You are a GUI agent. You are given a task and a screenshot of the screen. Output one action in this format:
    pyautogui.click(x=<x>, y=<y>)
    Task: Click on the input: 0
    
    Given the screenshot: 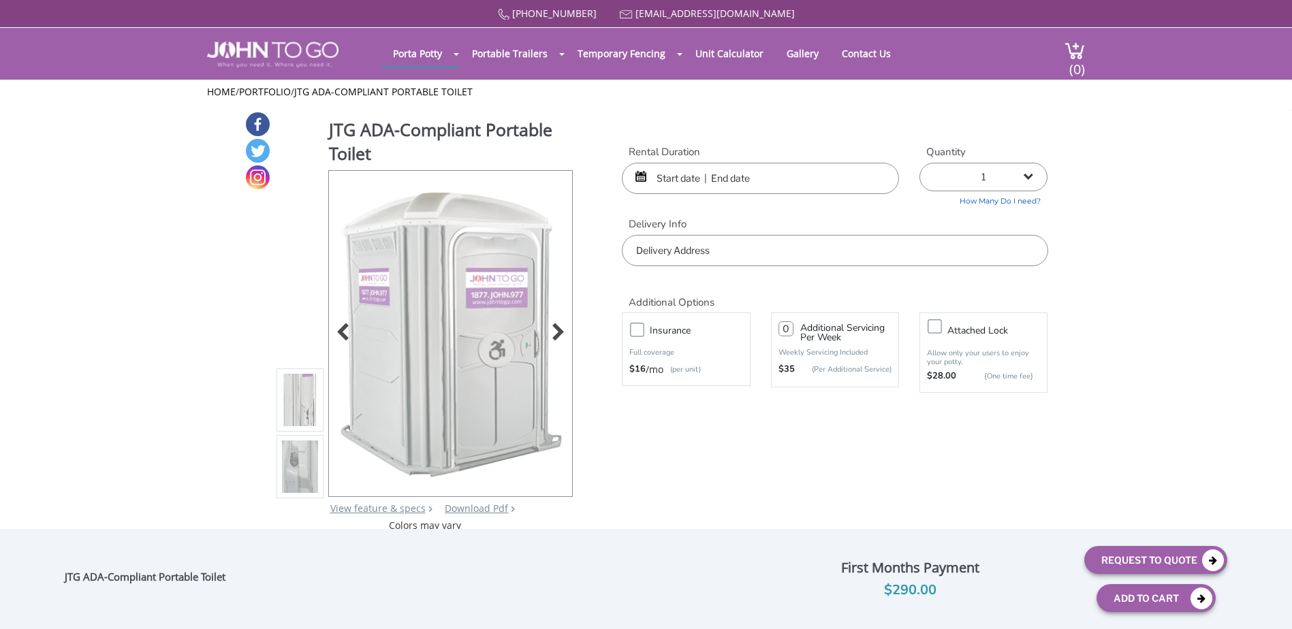 What is the action you would take?
    pyautogui.click(x=786, y=329)
    